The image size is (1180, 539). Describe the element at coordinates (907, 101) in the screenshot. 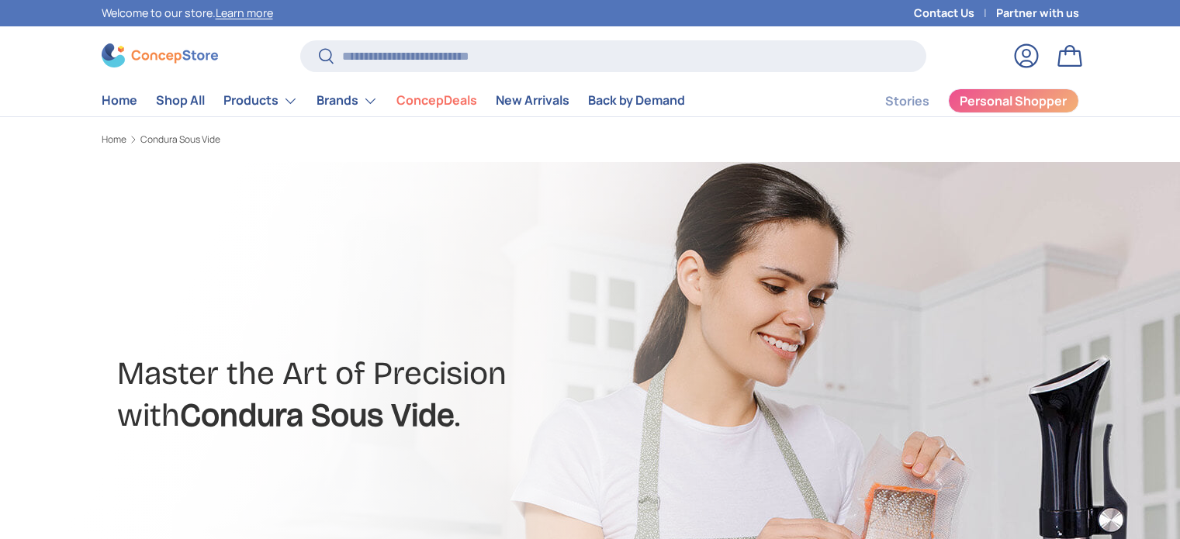

I see `a: Stories` at that location.